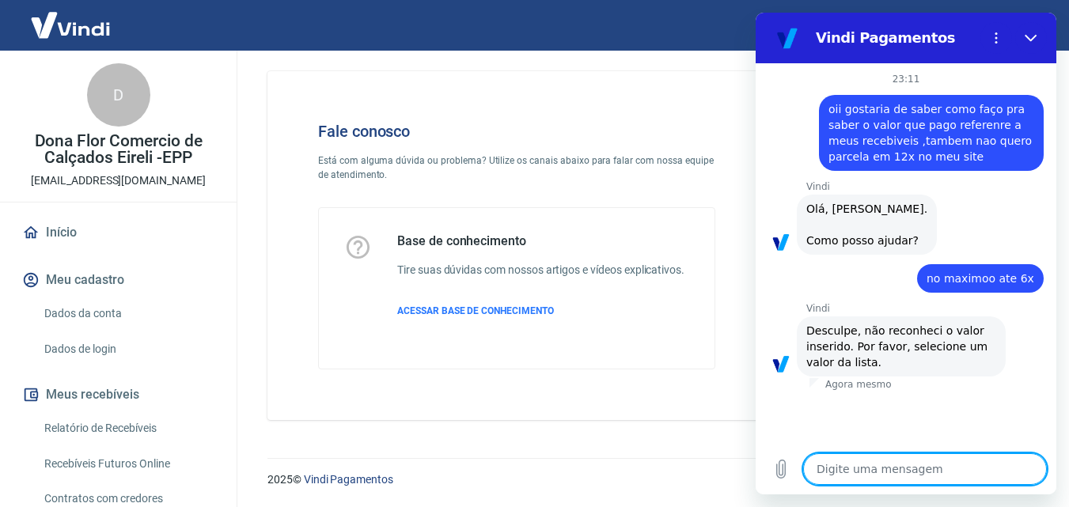  Describe the element at coordinates (541, 241) in the screenshot. I see `h5: Base de conhecimento` at that location.